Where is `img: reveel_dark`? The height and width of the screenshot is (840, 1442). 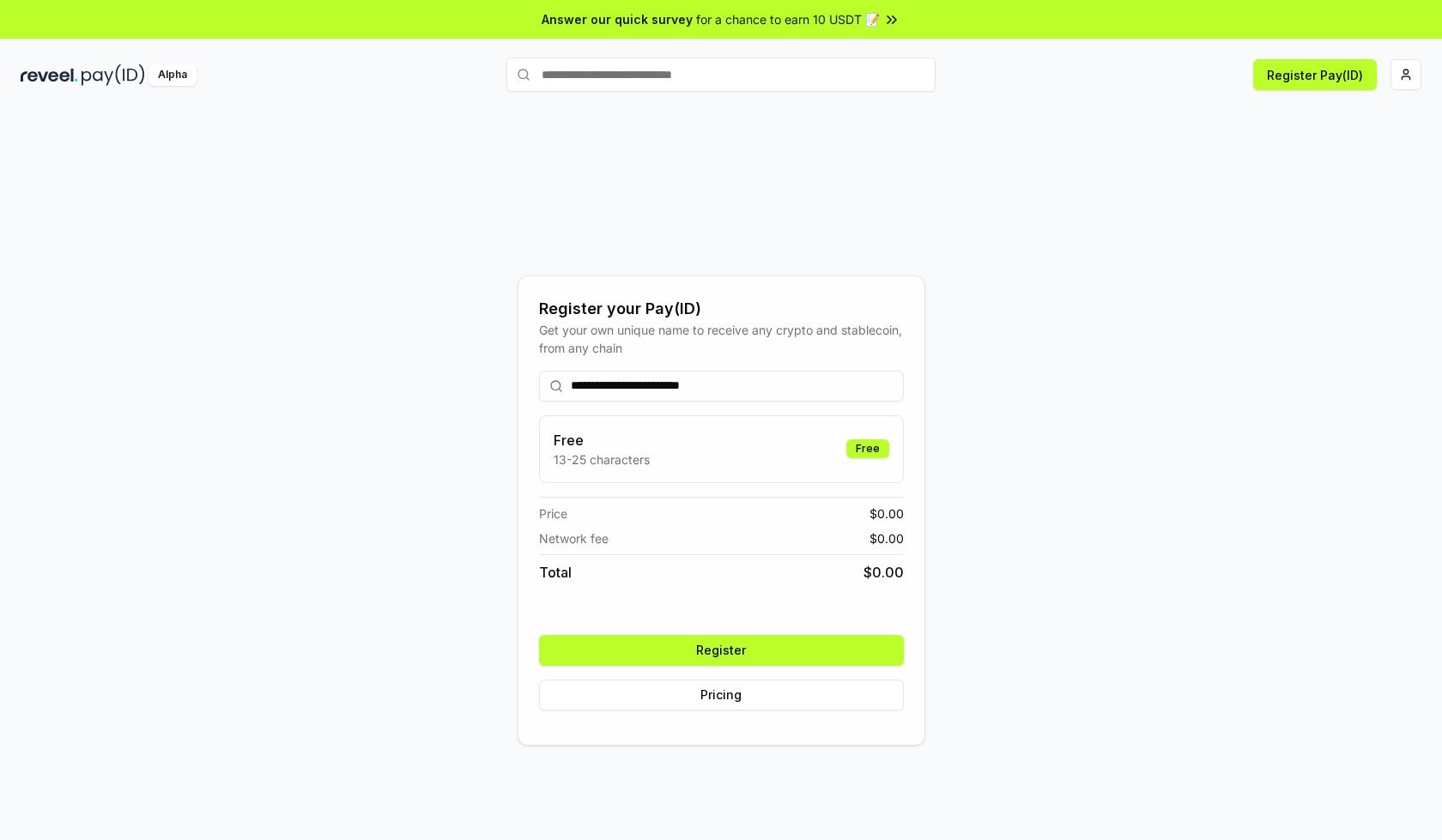 img: reveel_dark is located at coordinates (49, 74).